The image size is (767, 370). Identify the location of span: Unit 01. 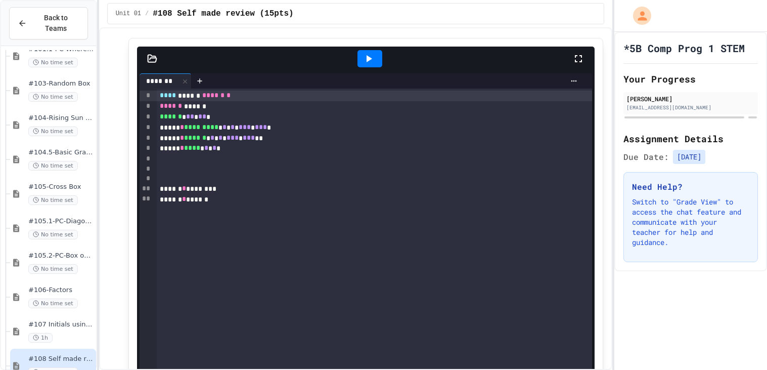
(128, 14).